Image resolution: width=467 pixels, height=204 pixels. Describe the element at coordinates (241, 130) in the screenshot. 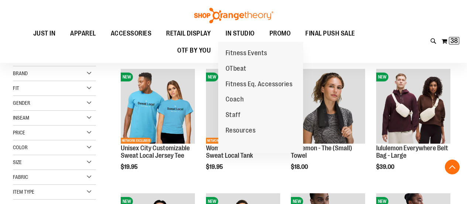

I see `a: Resources` at that location.